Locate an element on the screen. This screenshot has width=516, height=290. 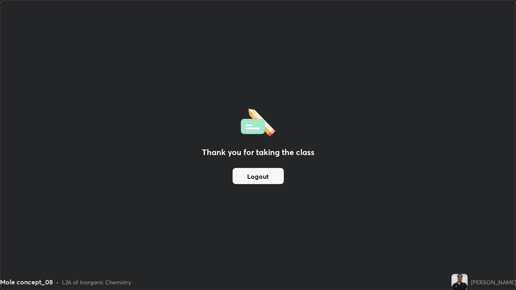
button: Logout is located at coordinates (258, 176).